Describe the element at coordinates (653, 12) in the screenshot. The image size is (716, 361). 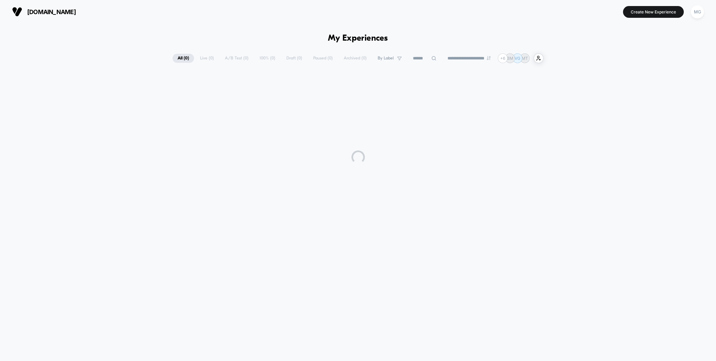
I see `button: Create New Experience` at that location.